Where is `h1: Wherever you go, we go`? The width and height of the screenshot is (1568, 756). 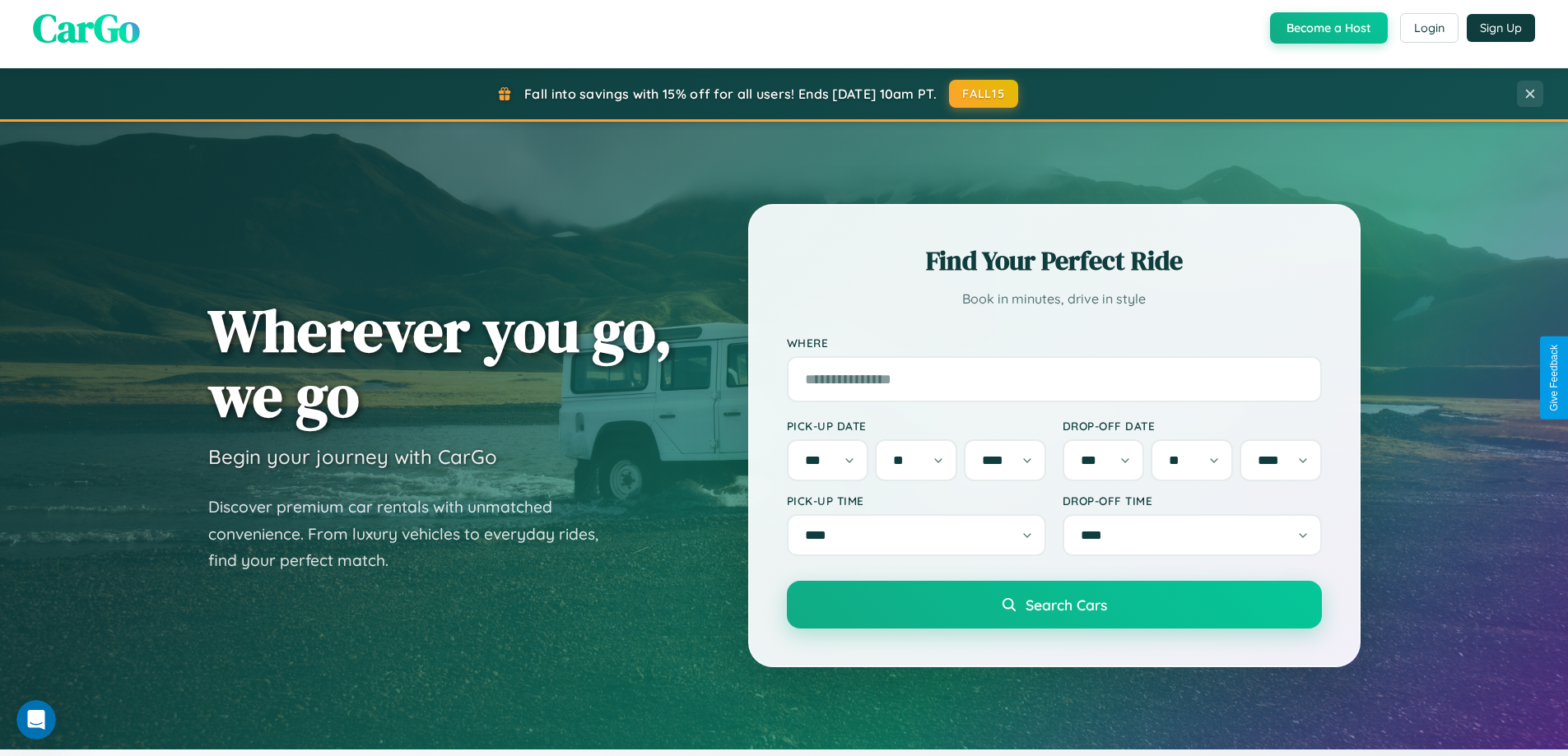
h1: Wherever you go, we go is located at coordinates (440, 363).